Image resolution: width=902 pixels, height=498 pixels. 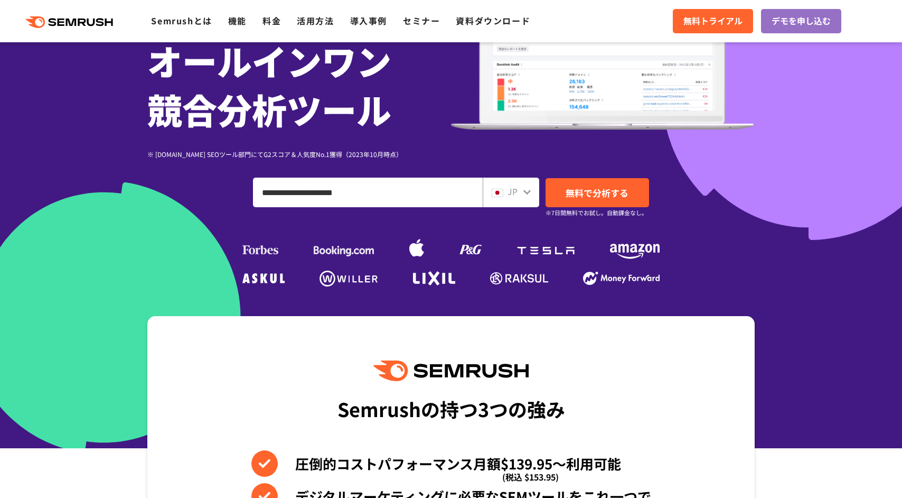 What do you see at coordinates (597, 192) in the screenshot?
I see `span: 無料で分析する` at bounding box center [597, 192].